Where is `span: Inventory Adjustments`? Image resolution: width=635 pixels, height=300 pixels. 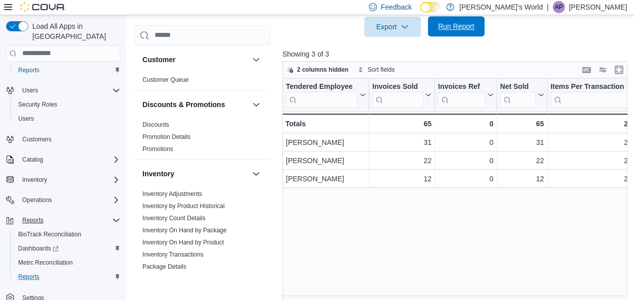
span: Inventory Adjustments is located at coordinates (172, 194).